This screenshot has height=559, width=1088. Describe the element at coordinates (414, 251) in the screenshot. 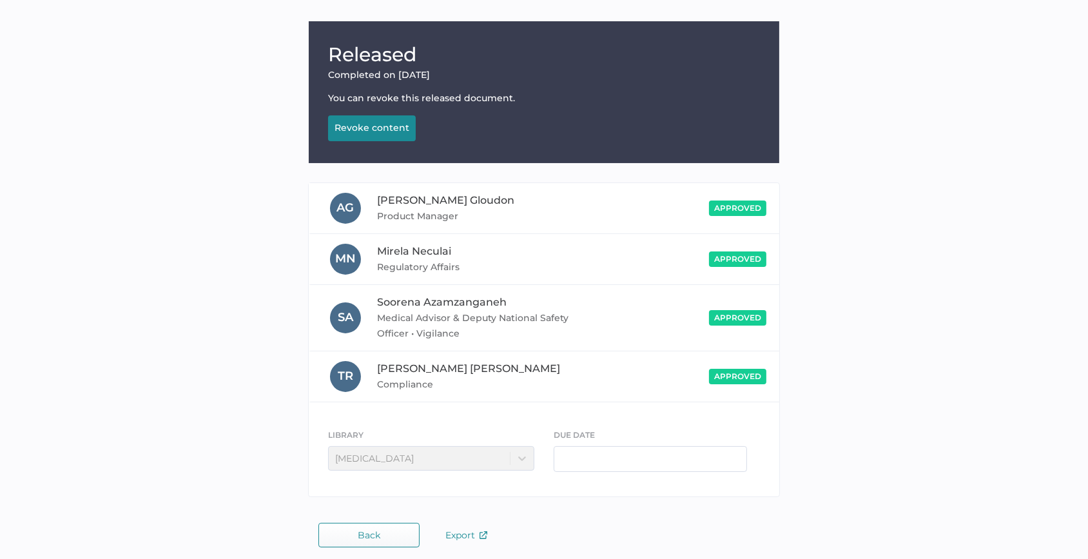

I see `span: Mirela Neculai` at that location.